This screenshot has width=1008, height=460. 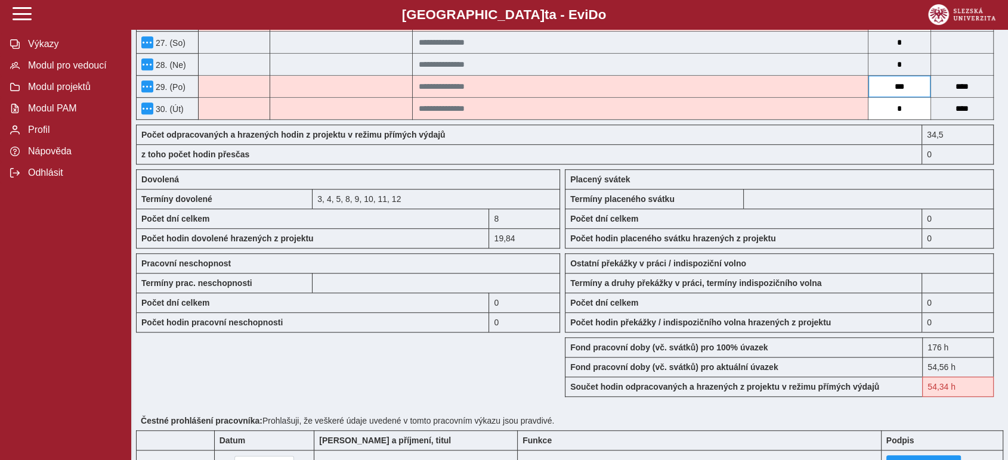 I want to click on b: z toho počet hodin přesčas, so click(x=195, y=154).